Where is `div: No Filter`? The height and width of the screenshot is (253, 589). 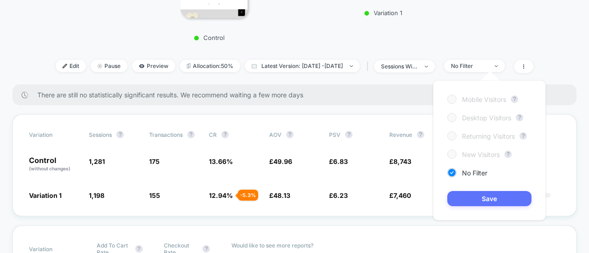 div: No Filter is located at coordinates (469, 66).